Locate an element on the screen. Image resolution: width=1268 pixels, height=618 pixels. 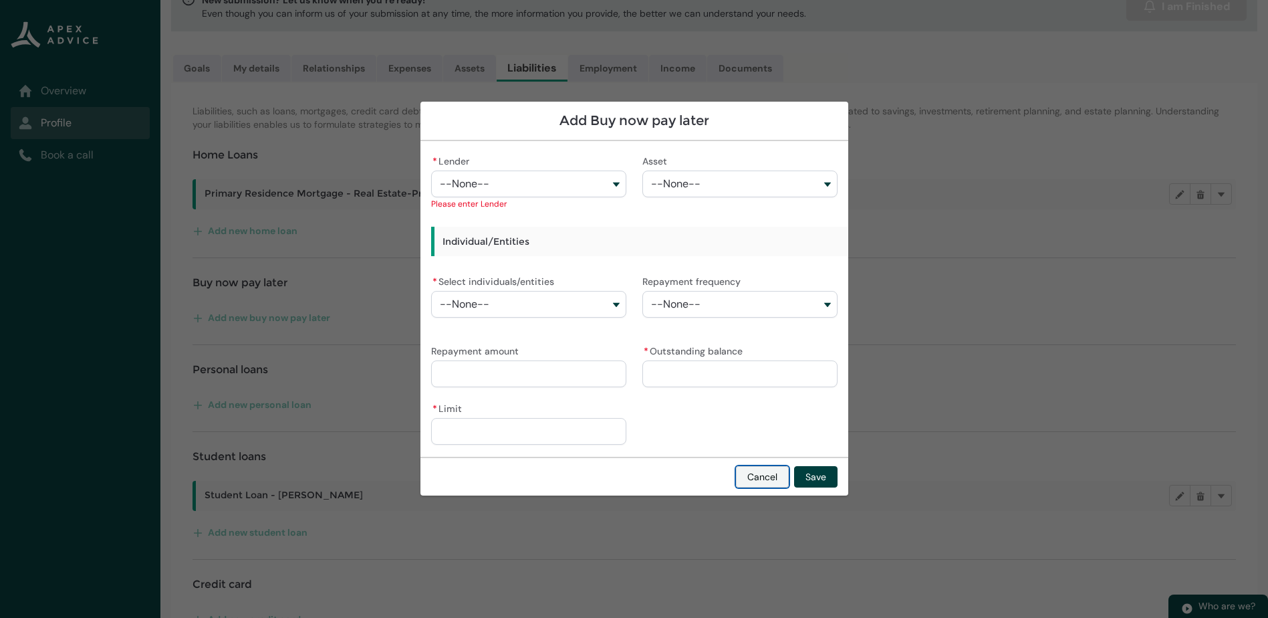
div: Please enter Lender is located at coordinates (529, 204).